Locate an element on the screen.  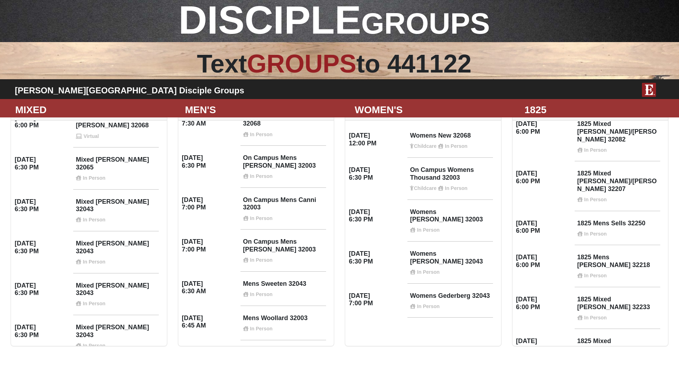
h4: Mens Sweeten 32043 is located at coordinates (283, 289).